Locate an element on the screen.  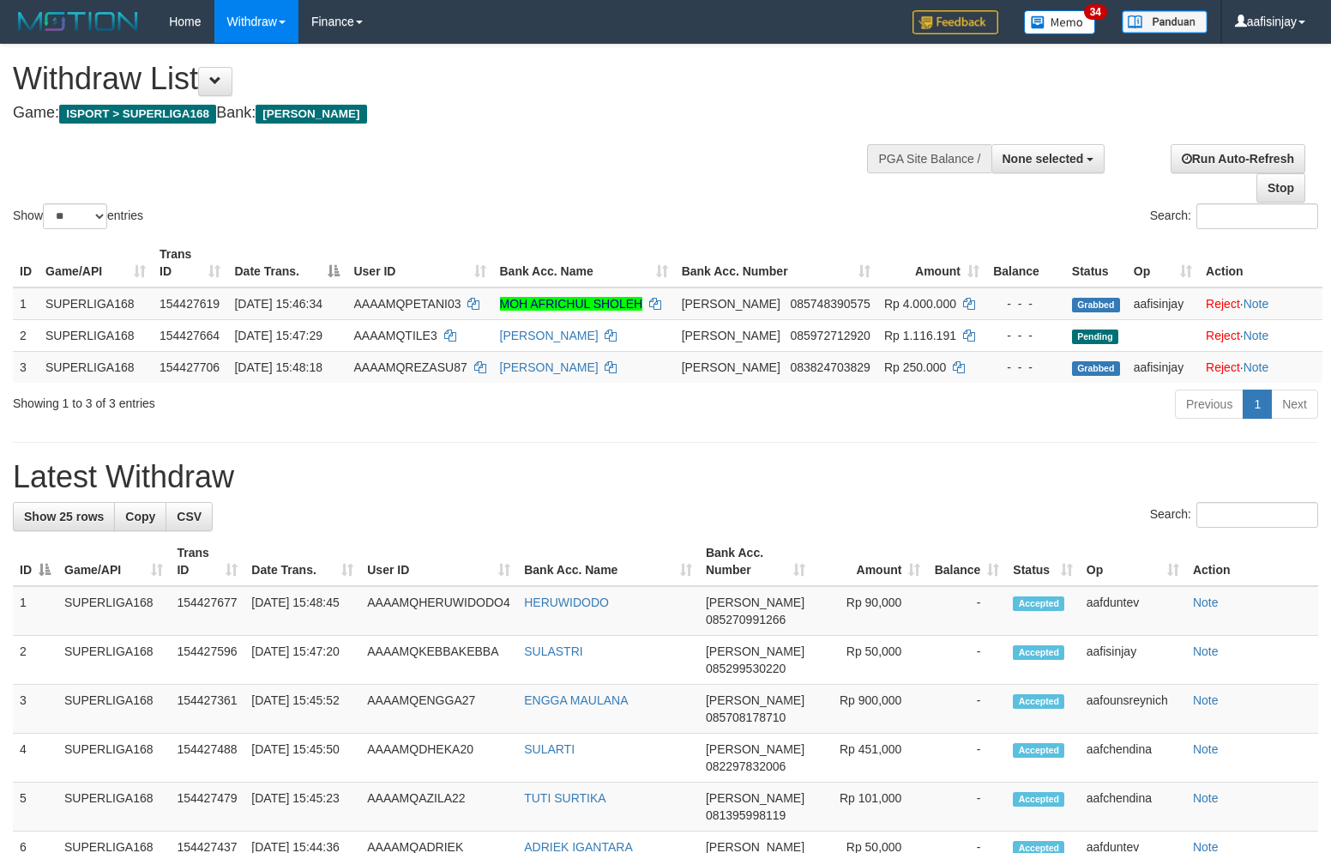
span: 154427706 is located at coordinates (190, 367).